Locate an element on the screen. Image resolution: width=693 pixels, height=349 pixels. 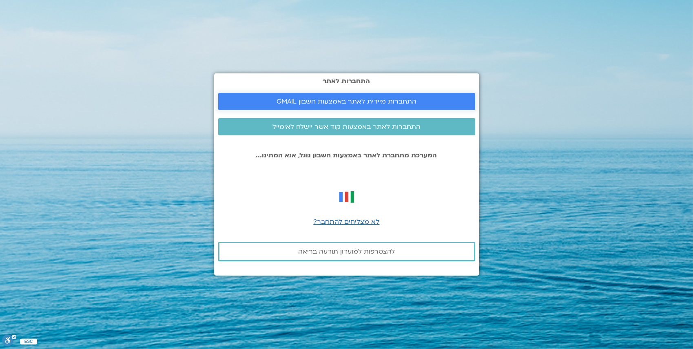
a: התחברות לאתר באמצעות קוד אשר יישלח לאימייל is located at coordinates (347, 127).